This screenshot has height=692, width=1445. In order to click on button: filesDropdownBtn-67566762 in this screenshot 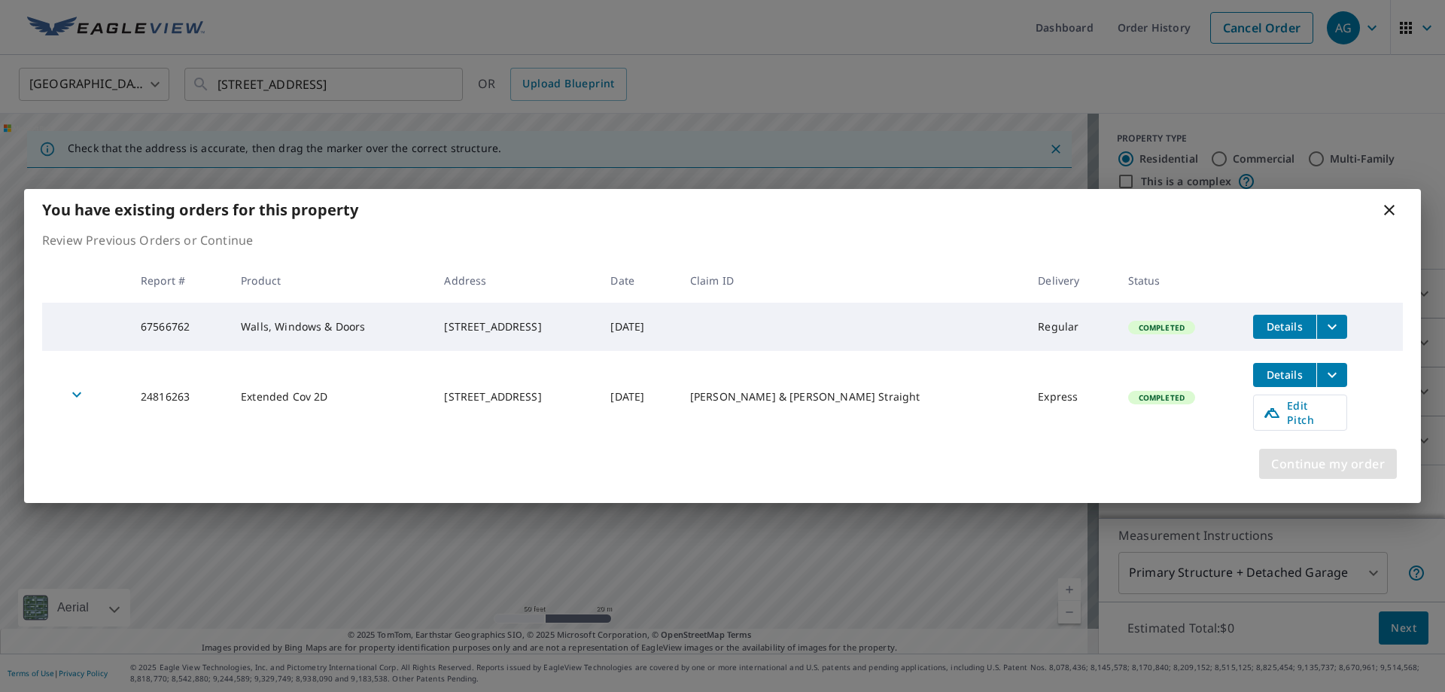, I will do `click(1332, 327)`.